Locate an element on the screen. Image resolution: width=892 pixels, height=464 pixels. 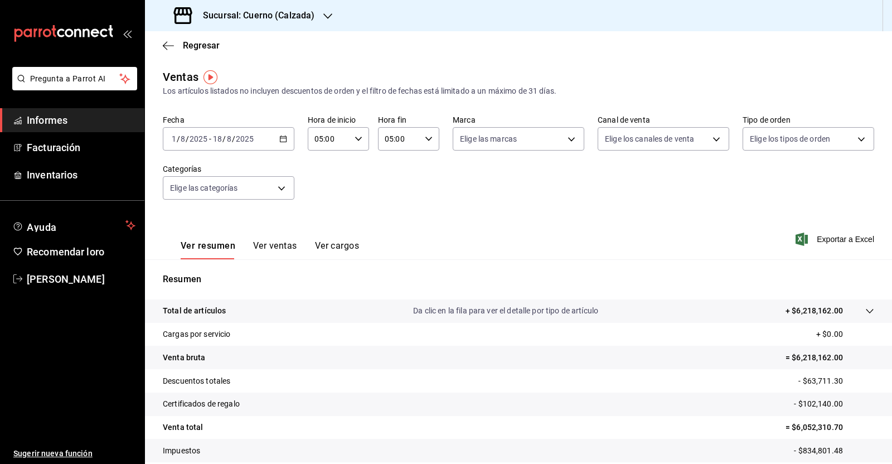
button: Exportar a Excel is located at coordinates (835, 239).